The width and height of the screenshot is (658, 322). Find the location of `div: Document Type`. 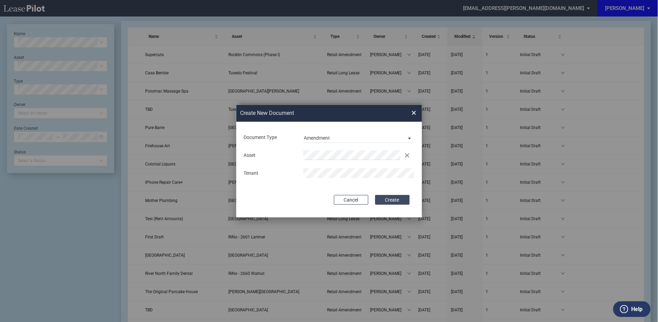

div: Document Type is located at coordinates (269, 138).